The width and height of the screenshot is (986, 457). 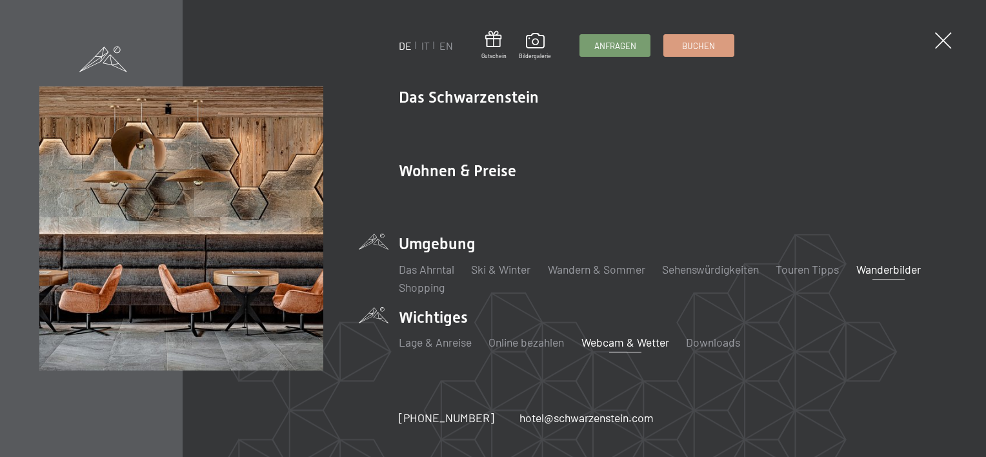 What do you see at coordinates (446, 45) in the screenshot?
I see `a: EN` at bounding box center [446, 45].